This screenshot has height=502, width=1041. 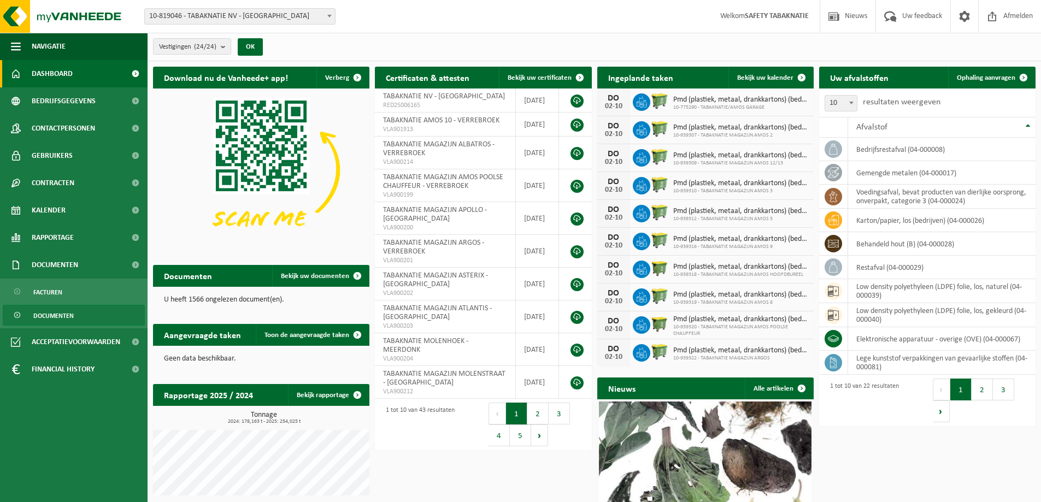 What do you see at coordinates (63, 369) in the screenshot?
I see `span: Financial History` at bounding box center [63, 369].